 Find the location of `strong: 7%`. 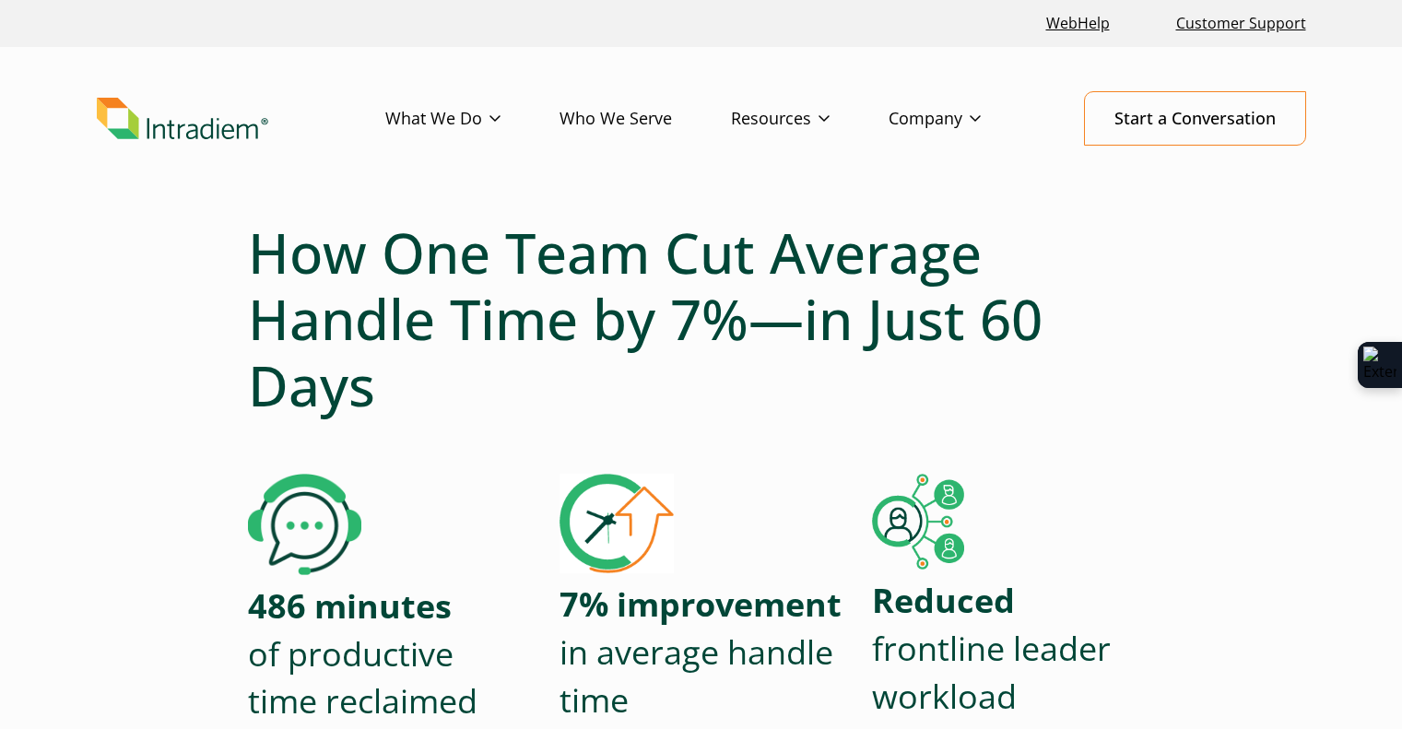

strong: 7% is located at coordinates (583, 604).